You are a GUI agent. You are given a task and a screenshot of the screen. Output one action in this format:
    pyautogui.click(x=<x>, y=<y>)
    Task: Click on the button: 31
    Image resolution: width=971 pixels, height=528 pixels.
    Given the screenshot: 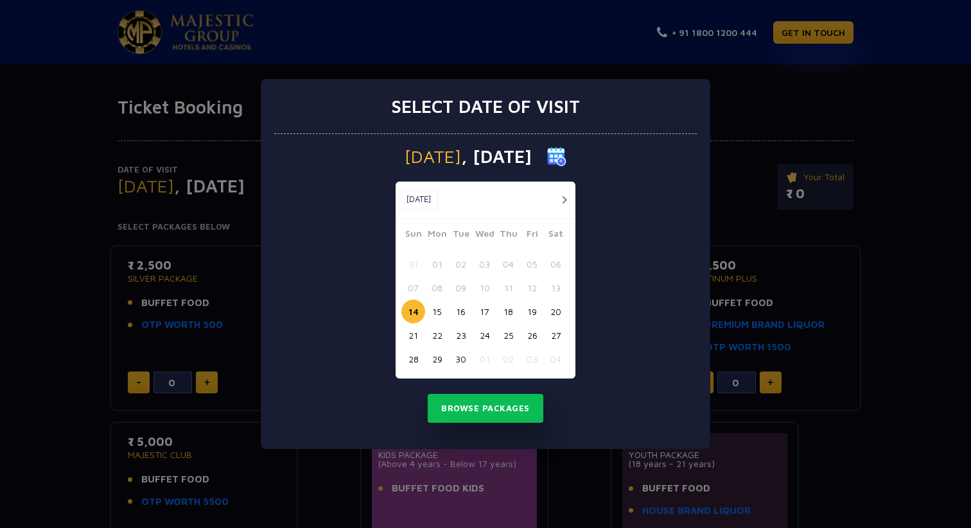 What is the action you would take?
    pyautogui.click(x=413, y=264)
    